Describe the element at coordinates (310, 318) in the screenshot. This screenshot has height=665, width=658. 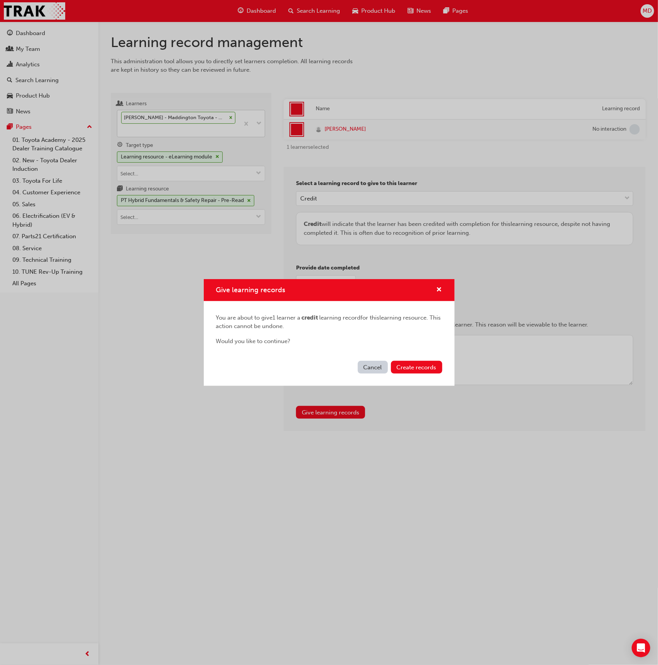
I see `span: credit` at that location.